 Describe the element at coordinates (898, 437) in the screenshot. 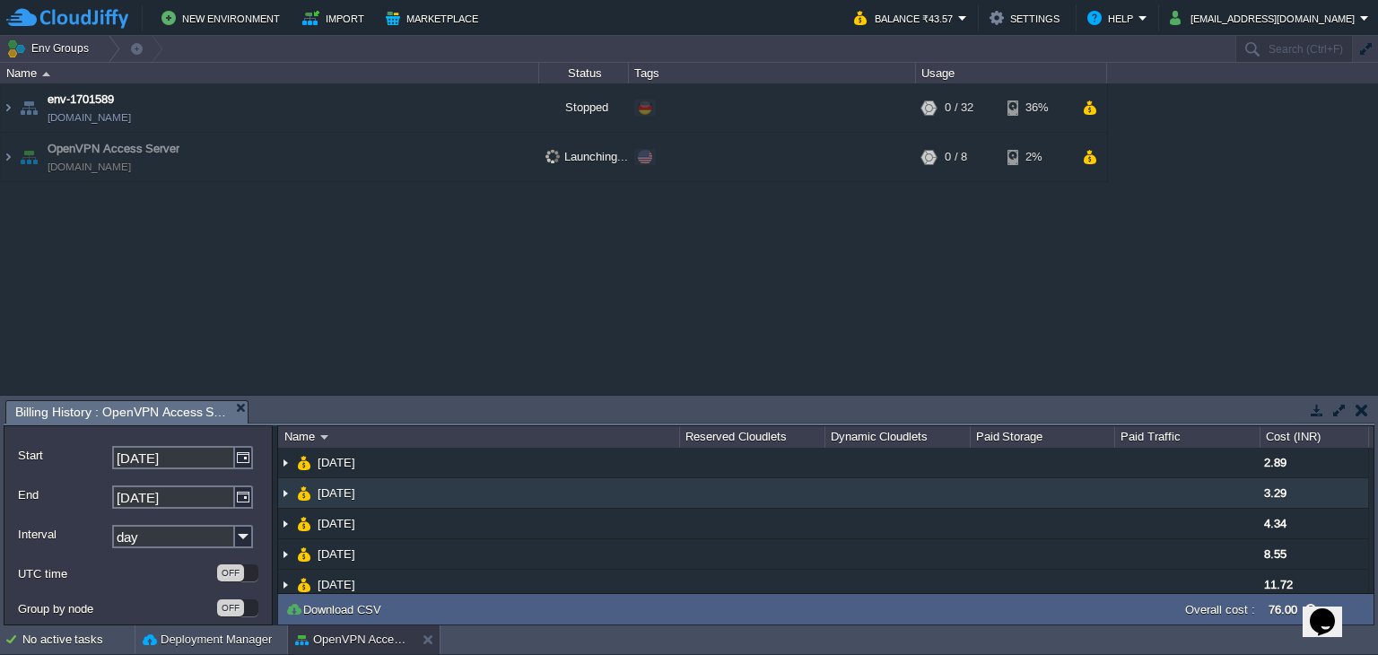

I see `div: Dynamic Cloudlets` at that location.